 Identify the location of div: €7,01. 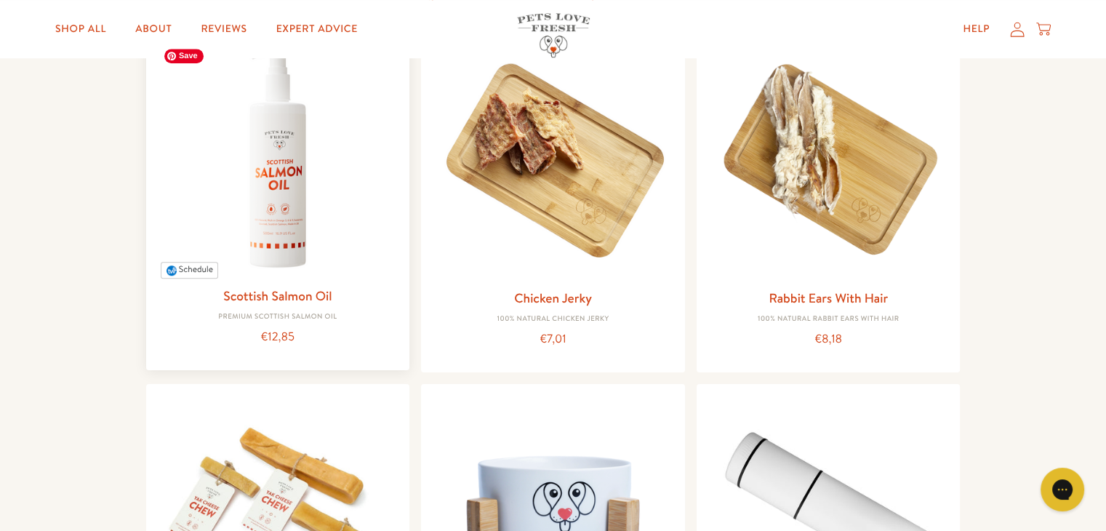
(553, 339).